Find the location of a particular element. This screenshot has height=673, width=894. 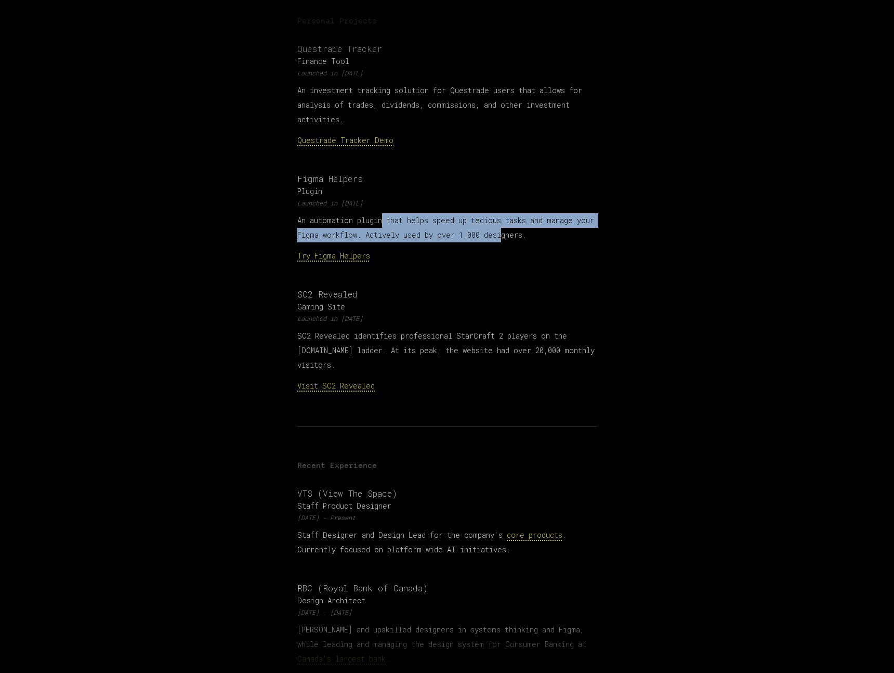

h3: SC2 Revealed is located at coordinates (447, 294).